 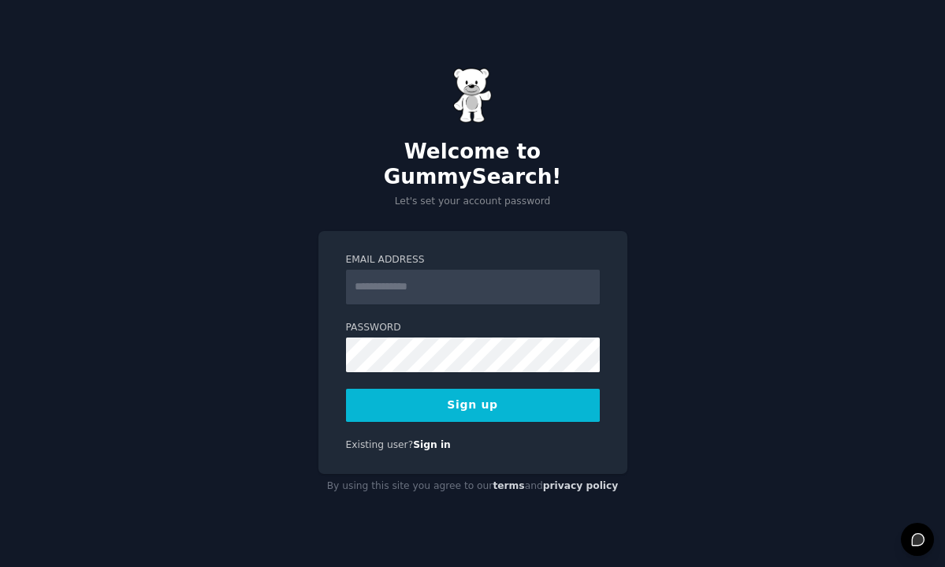 I want to click on div: By using this site you agree to our and, so click(x=473, y=487).